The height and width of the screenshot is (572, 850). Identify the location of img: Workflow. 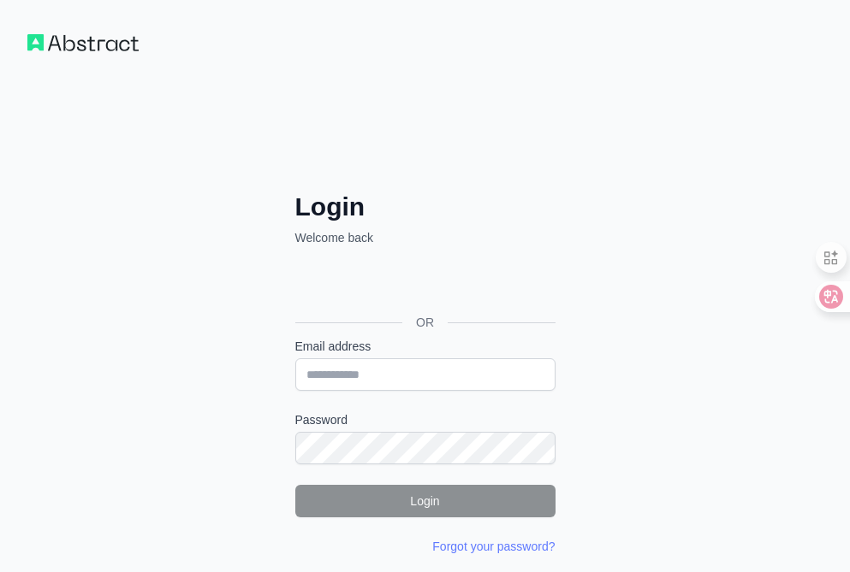
(83, 43).